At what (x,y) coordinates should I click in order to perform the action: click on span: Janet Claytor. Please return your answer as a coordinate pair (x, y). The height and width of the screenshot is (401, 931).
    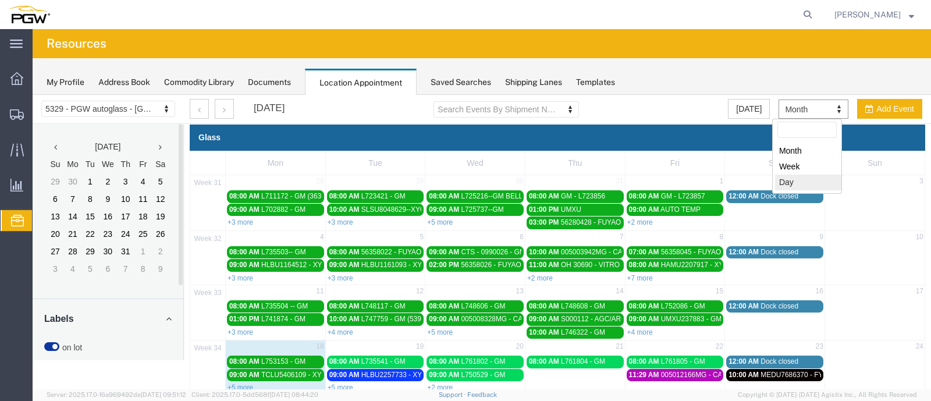
    Looking at the image, I should click on (867, 15).